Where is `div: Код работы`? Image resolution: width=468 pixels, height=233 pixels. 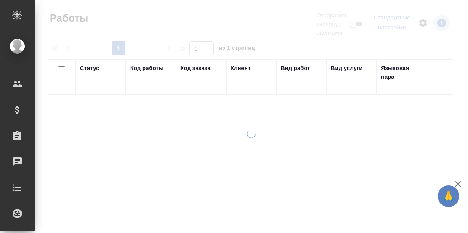
div: Код работы is located at coordinates (147, 68).